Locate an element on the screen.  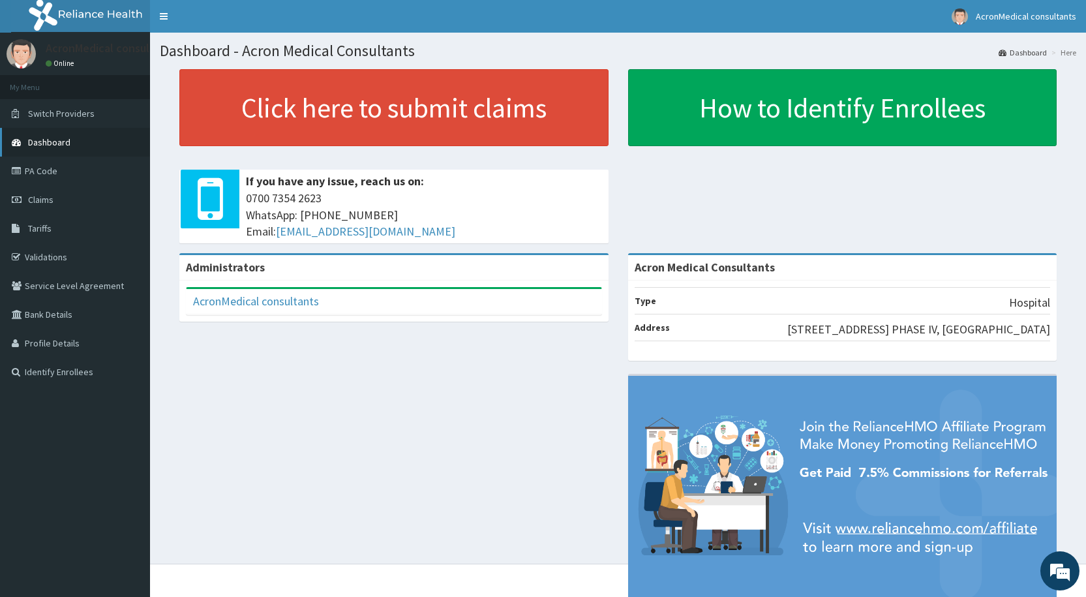
a: AcronMedical consultants is located at coordinates (256, 301).